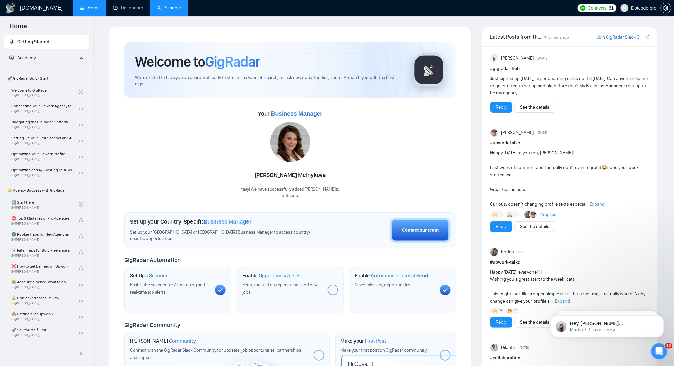 Image resolution: width=674 pixels, height=366 pixels. I want to click on span: 😭 Account blocked: what to do?, so click(42, 282).